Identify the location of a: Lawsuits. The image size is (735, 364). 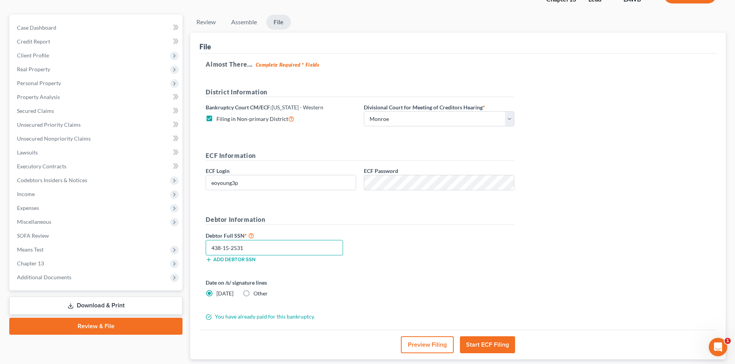
(96, 153).